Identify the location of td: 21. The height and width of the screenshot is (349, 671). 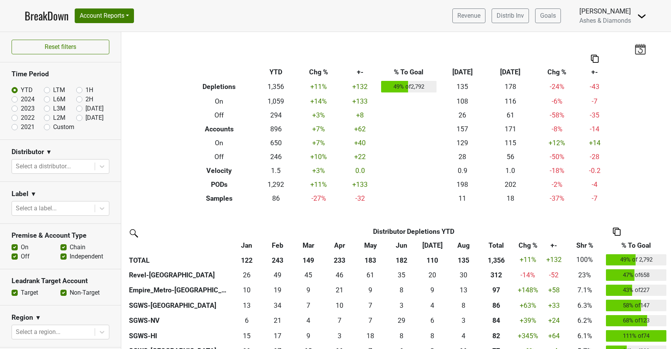
(340, 290).